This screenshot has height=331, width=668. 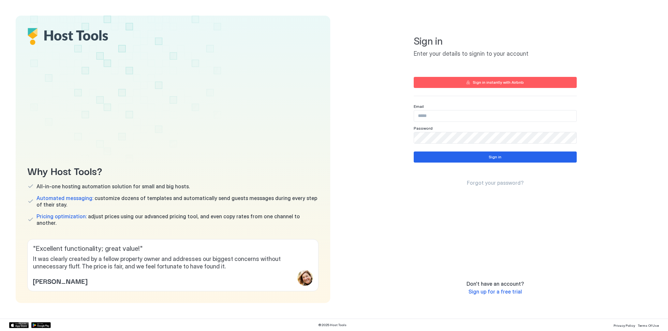 What do you see at coordinates (624, 325) in the screenshot?
I see `a: Privacy Policy` at bounding box center [624, 325].